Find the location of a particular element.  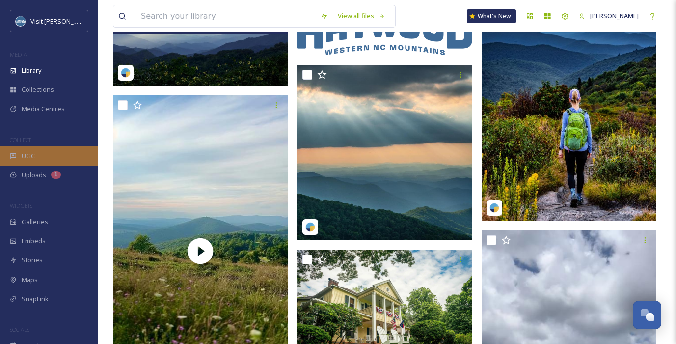

a: What's New is located at coordinates (492, 16).